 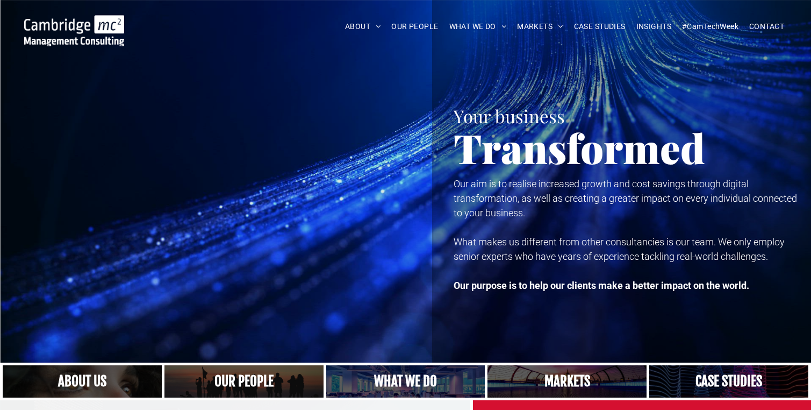 What do you see at coordinates (406, 381) in the screenshot?
I see `a: A yoga teacher lifting his whole body off the ground in the peacock pose` at bounding box center [406, 381].